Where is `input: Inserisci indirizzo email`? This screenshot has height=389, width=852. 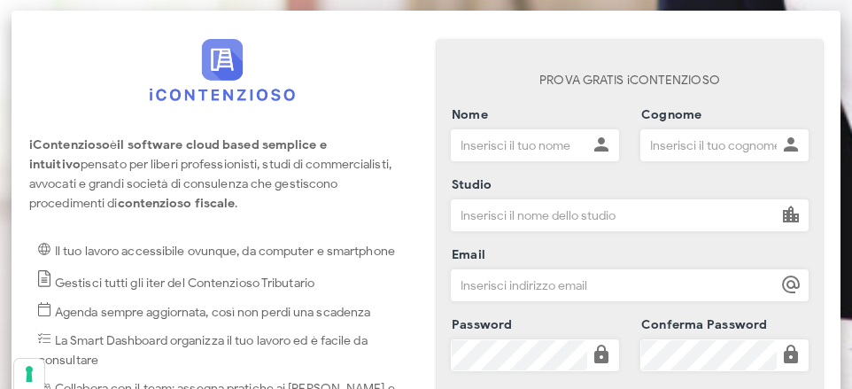
input: Inserisci indirizzo email is located at coordinates (614, 285).